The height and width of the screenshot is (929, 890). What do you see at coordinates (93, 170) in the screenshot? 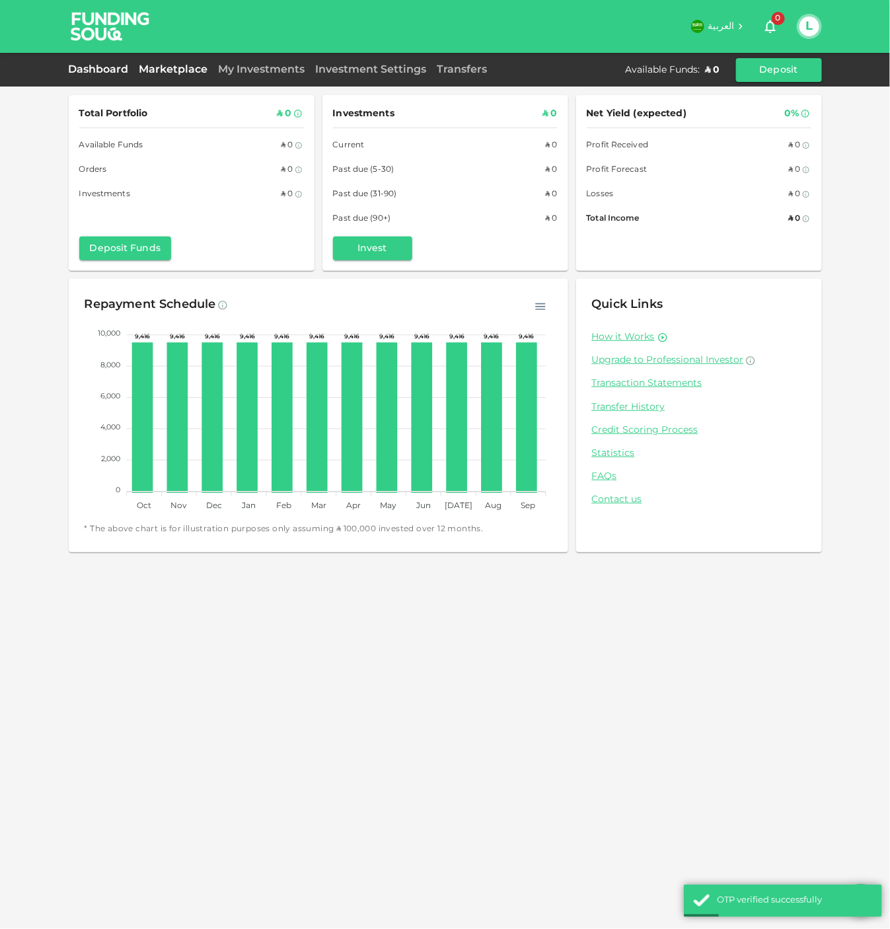
I see `span: Orders` at bounding box center [93, 170].